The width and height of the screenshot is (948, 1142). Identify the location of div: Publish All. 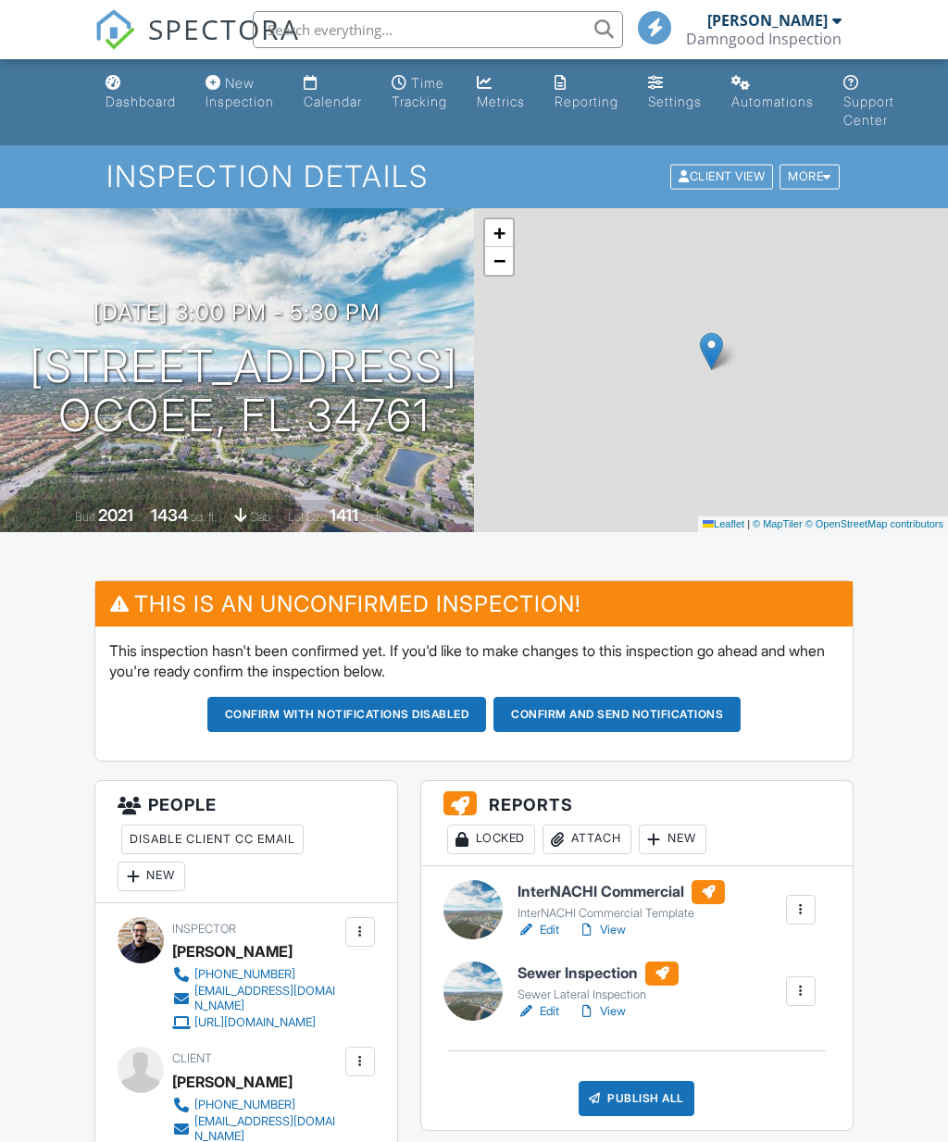
(636, 1098).